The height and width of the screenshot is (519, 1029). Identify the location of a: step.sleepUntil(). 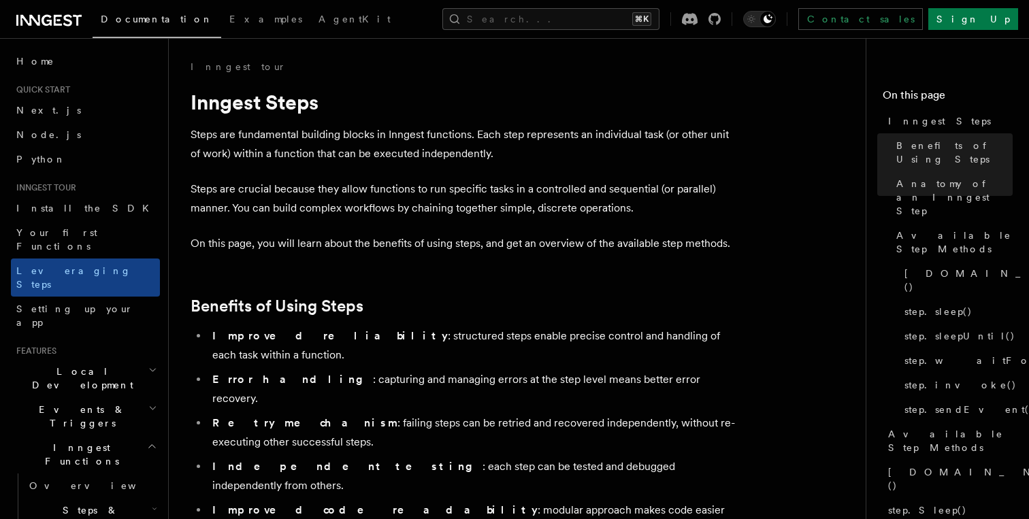
(955, 336).